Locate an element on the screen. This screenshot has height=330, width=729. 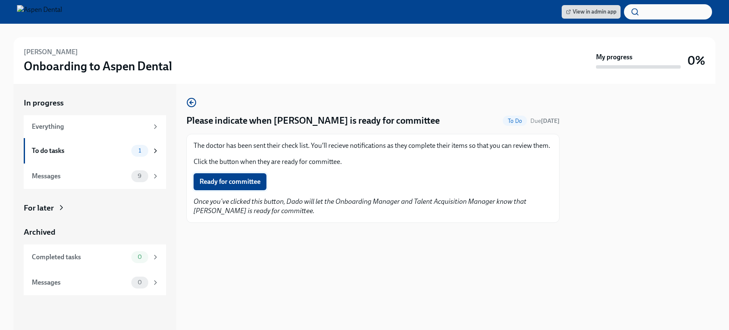
img: Aspen Dental is located at coordinates (39, 12).